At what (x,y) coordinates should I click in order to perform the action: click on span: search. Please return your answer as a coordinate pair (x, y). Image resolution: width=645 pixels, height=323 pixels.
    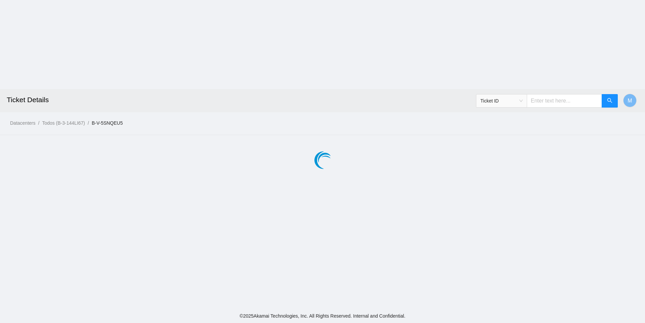
    Looking at the image, I should click on (609, 101).